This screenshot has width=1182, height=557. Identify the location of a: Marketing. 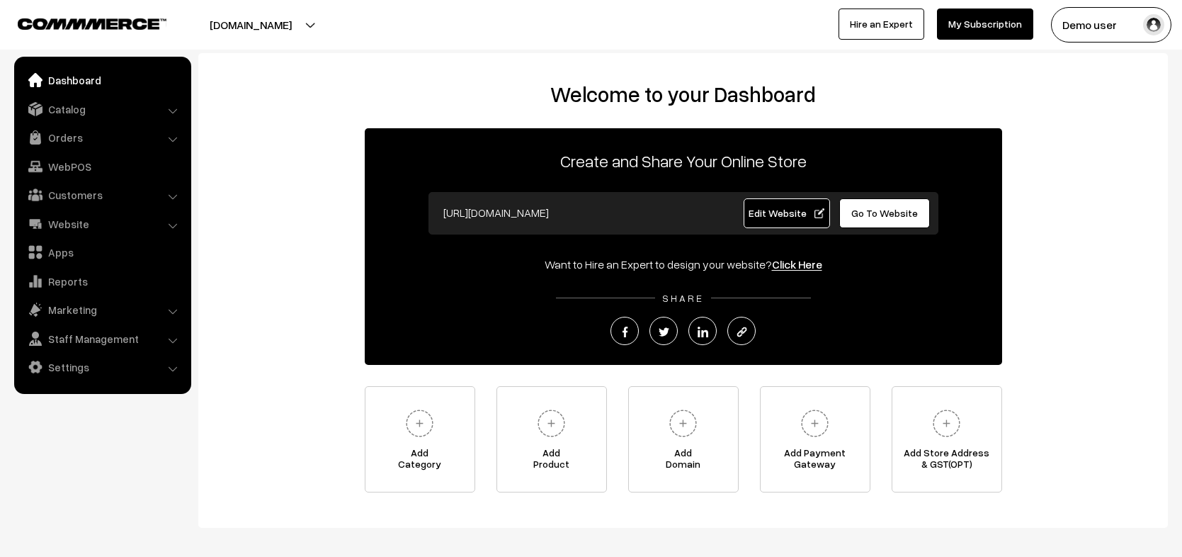
(102, 310).